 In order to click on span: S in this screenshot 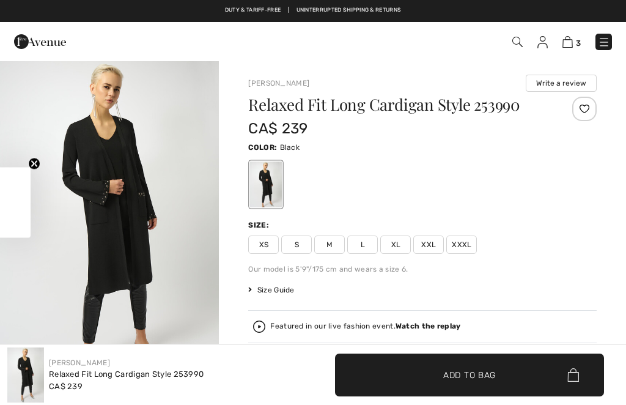, I will do `click(297, 245)`.